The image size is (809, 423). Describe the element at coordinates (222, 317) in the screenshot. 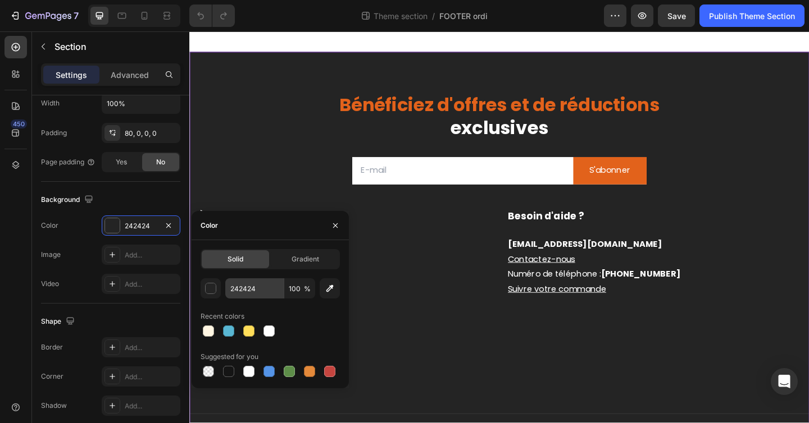

I see `div: Recent colors` at that location.